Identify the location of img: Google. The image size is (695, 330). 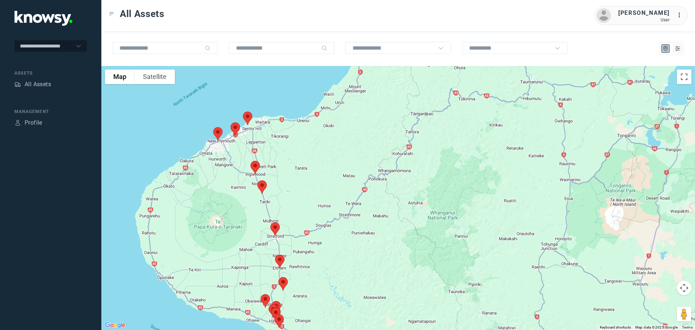
(115, 325).